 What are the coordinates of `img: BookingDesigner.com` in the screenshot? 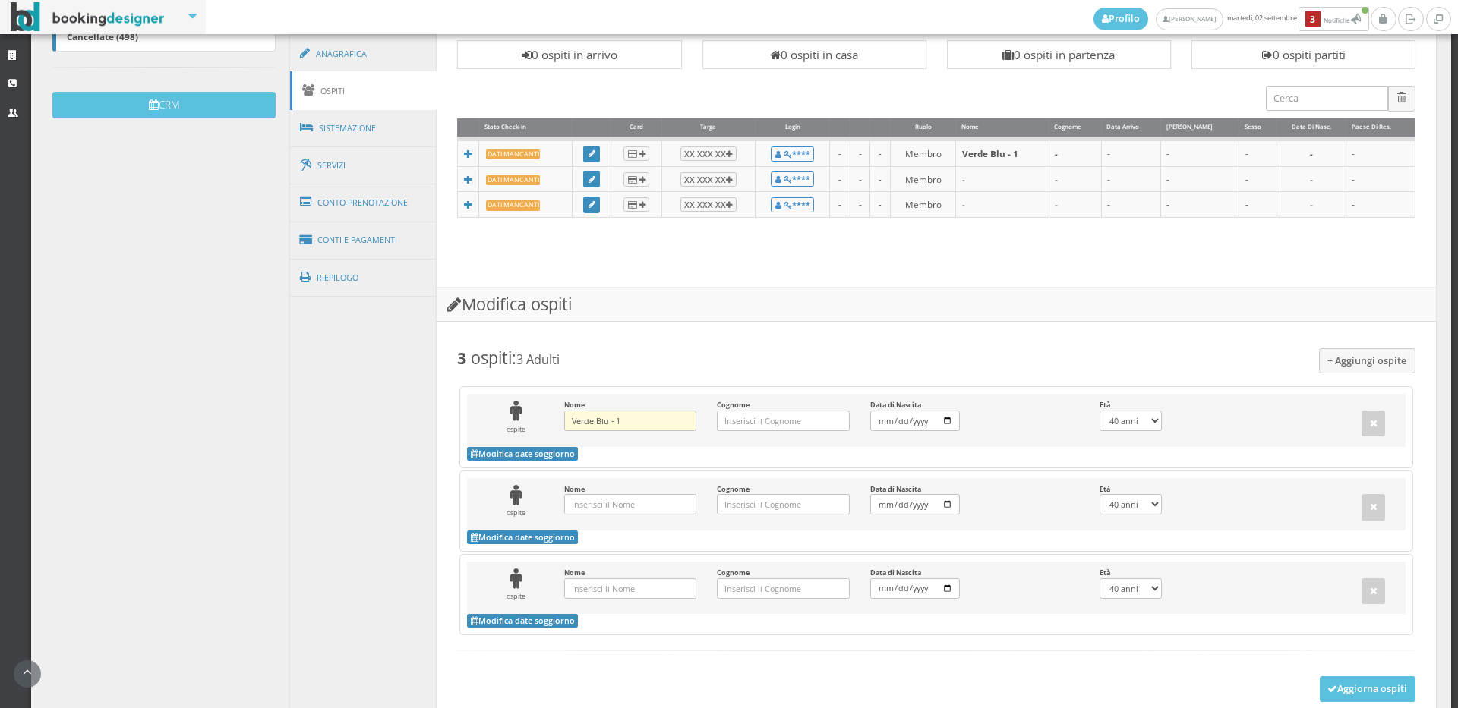 It's located at (87, 17).